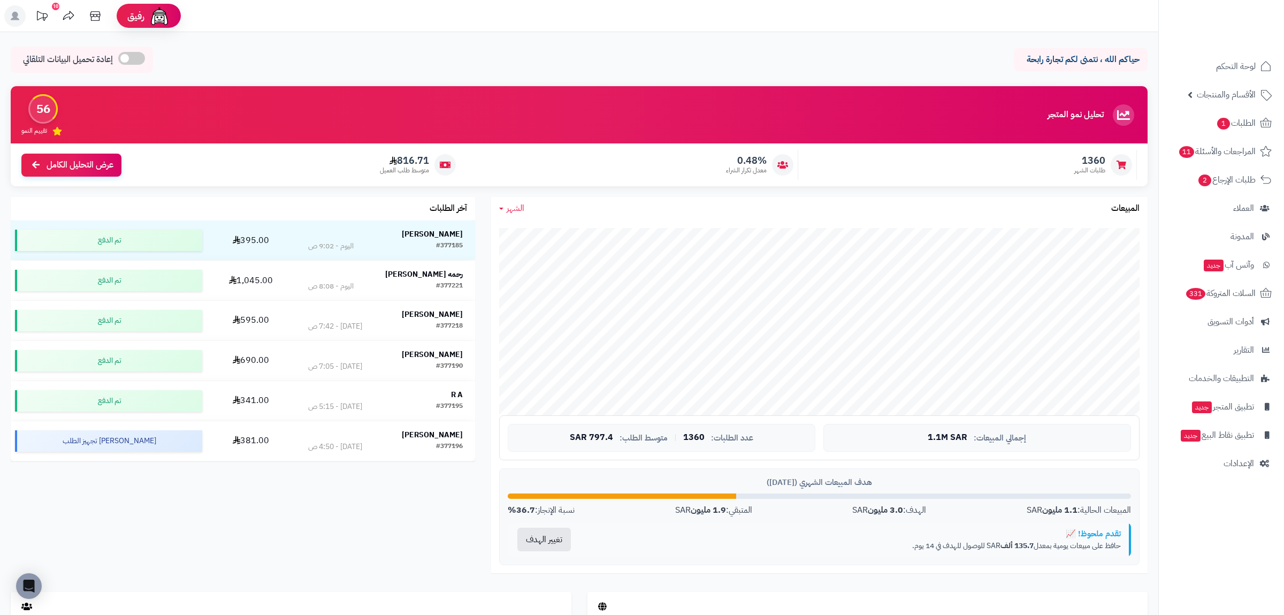  Describe the element at coordinates (1222, 151) in the screenshot. I see `a: المراجعات والأسئلة11` at that location.